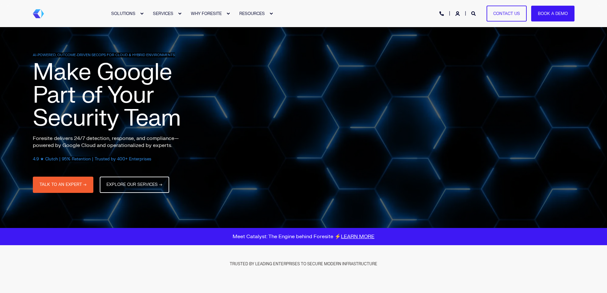 Image resolution: width=607 pixels, height=293 pixels. I want to click on span: AI-POWERED, OUTCOME-DRIVEN SECOPS FOR CLOUD & HYBRID ENVIRONMENTS, so click(104, 55).